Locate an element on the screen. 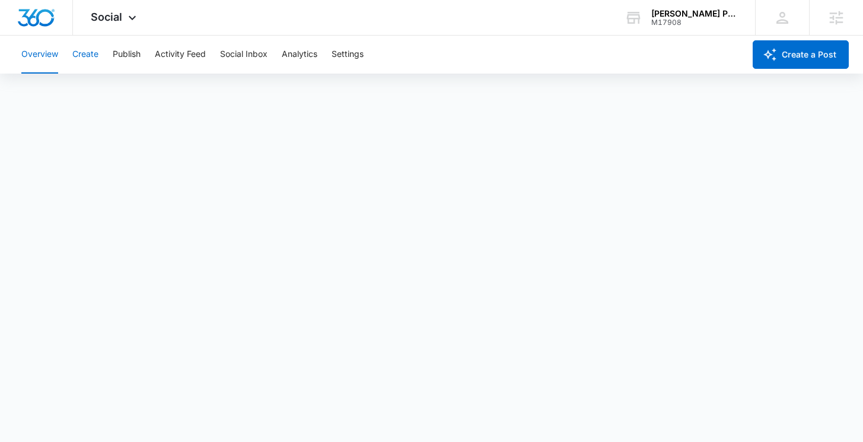  div: account name is located at coordinates (694, 14).